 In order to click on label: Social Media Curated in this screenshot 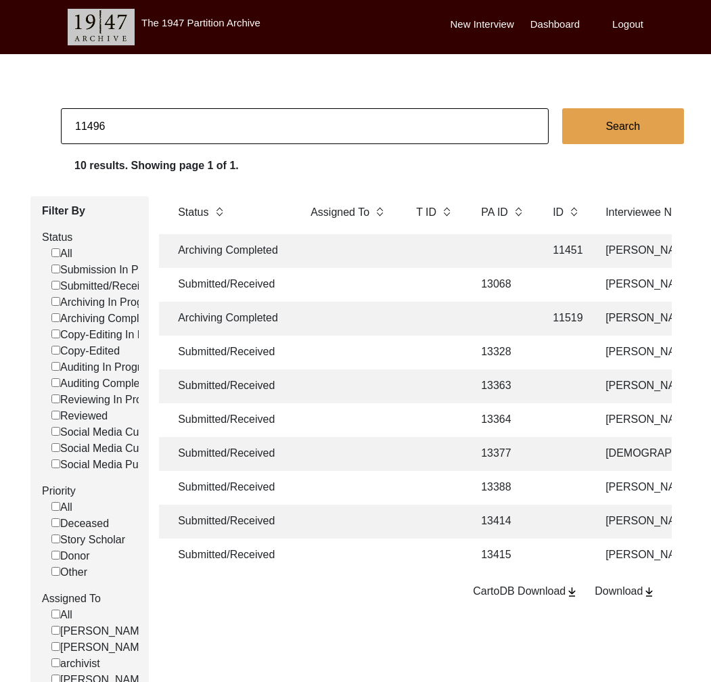, I will do `click(108, 448)`.